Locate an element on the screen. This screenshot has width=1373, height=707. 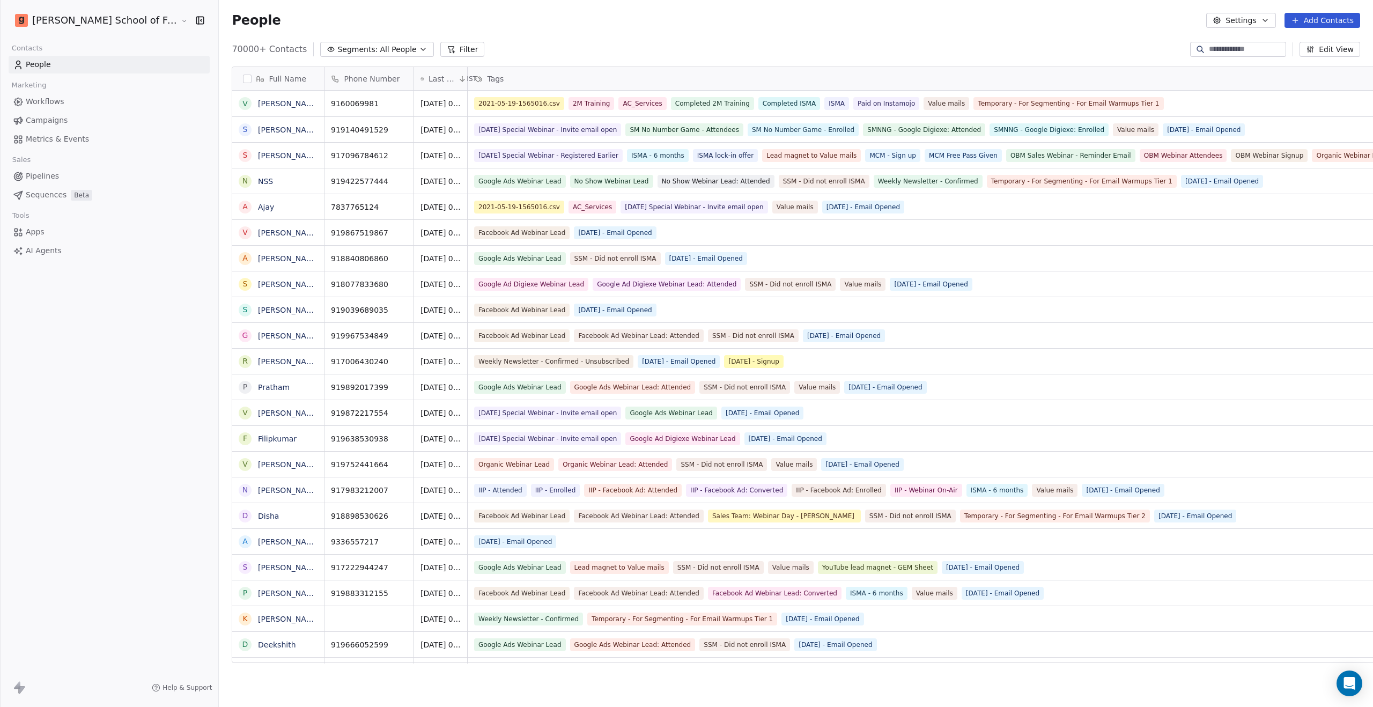
button: Filter is located at coordinates (462, 49).